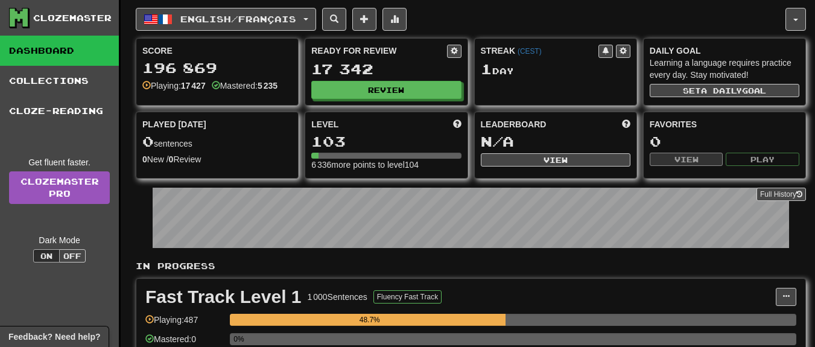 The image size is (815, 347). What do you see at coordinates (174, 86) in the screenshot?
I see `div: Playing:` at bounding box center [174, 86].